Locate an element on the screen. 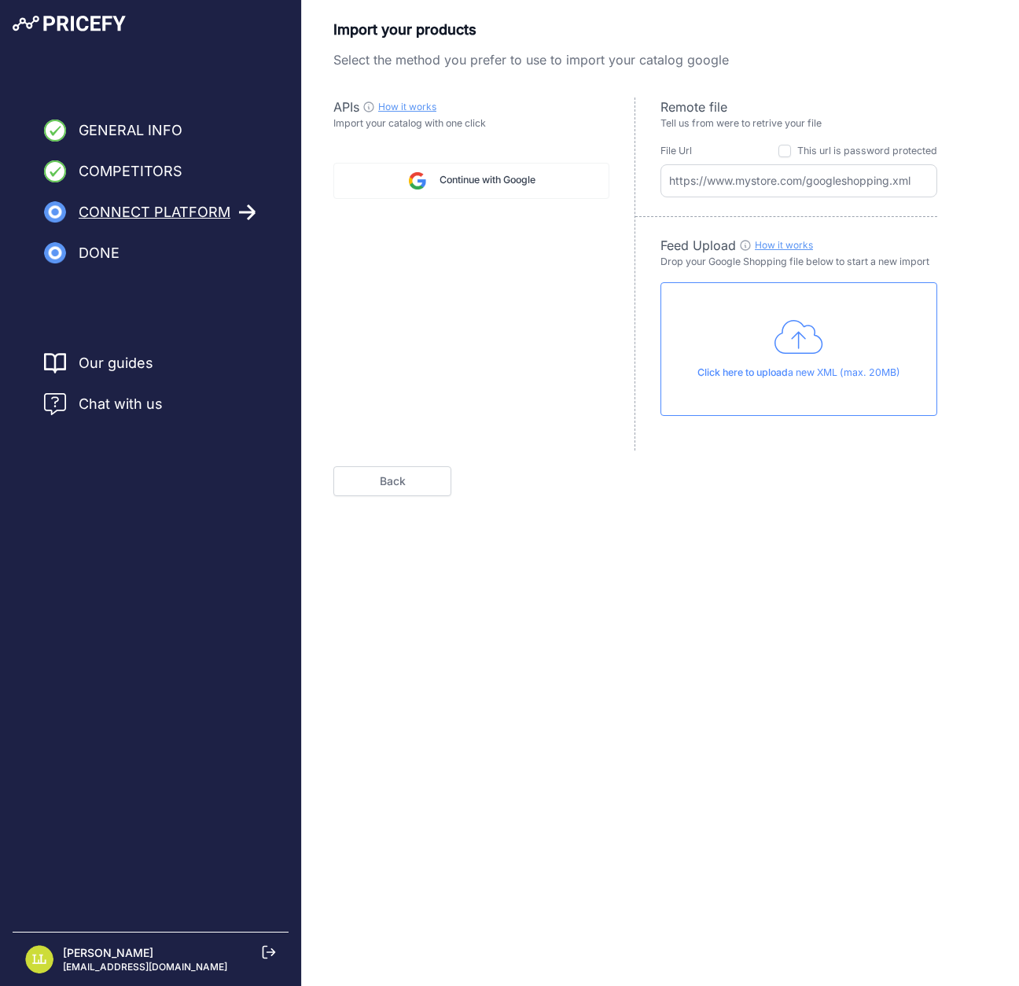 This screenshot has height=986, width=1019. p: Import your catalog with one click is located at coordinates (471, 123).